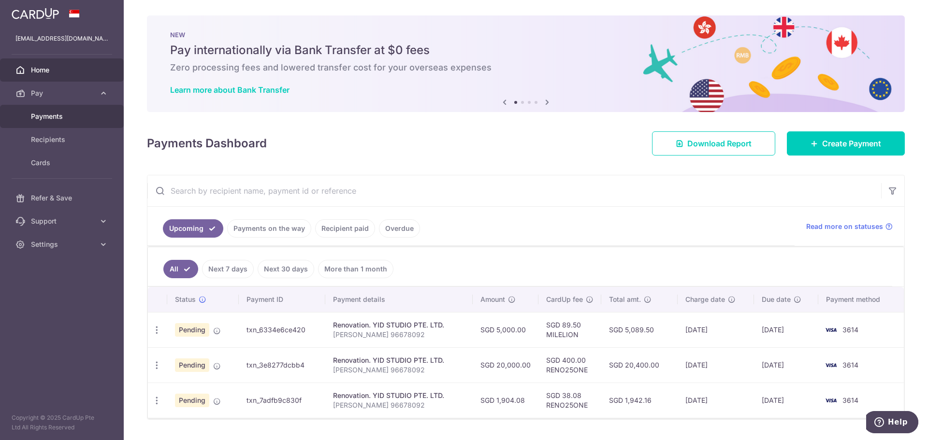  I want to click on th: Payment details, so click(399, 300).